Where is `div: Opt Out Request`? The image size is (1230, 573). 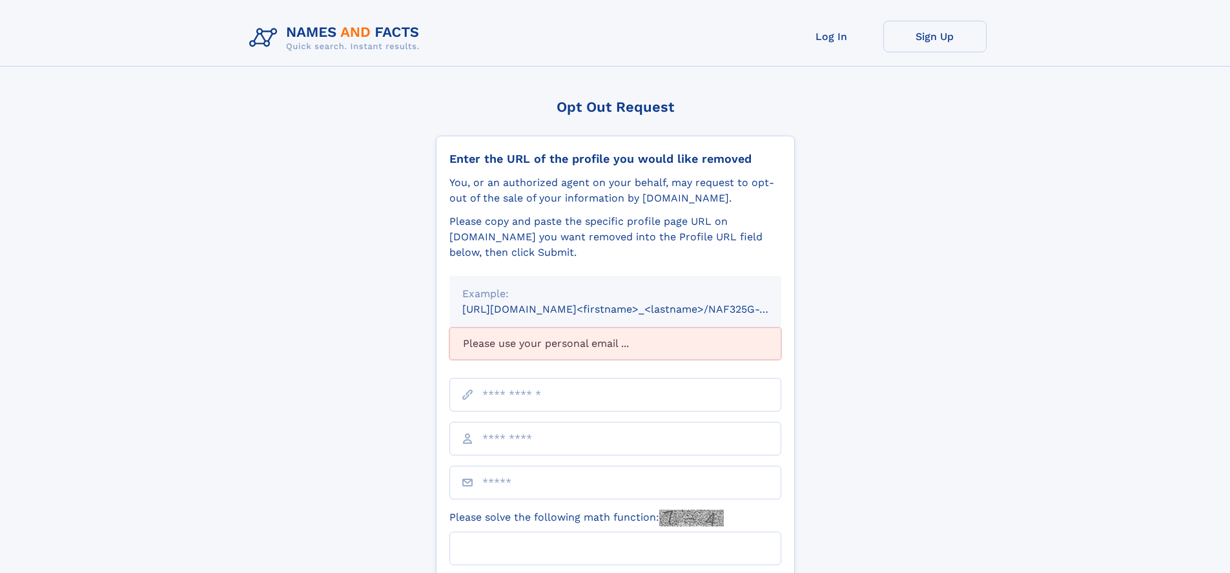 div: Opt Out Request is located at coordinates (615, 107).